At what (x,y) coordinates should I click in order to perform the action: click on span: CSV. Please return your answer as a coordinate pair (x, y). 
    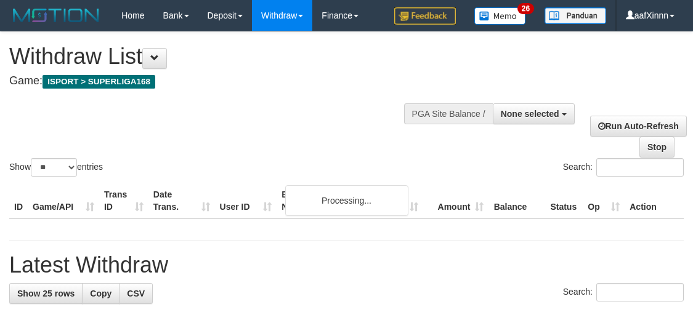
    Looking at the image, I should click on (136, 294).